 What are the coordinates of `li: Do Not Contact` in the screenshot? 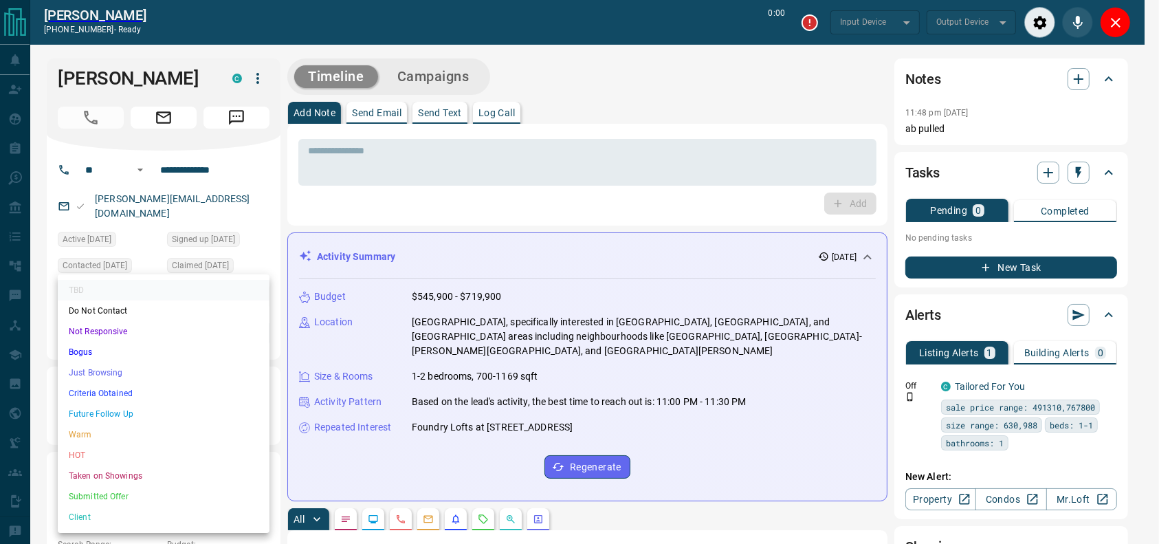 It's located at (164, 311).